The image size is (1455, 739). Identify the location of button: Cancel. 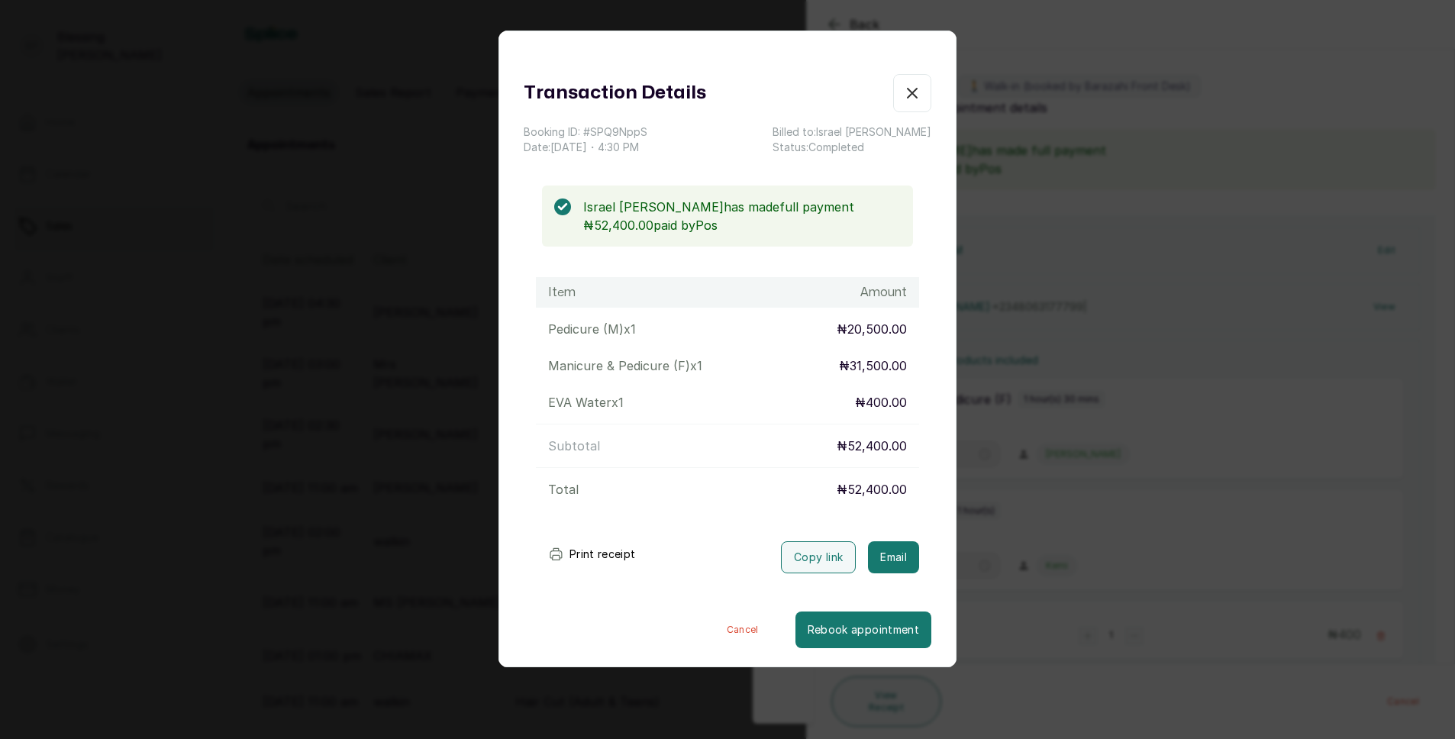
(743, 630).